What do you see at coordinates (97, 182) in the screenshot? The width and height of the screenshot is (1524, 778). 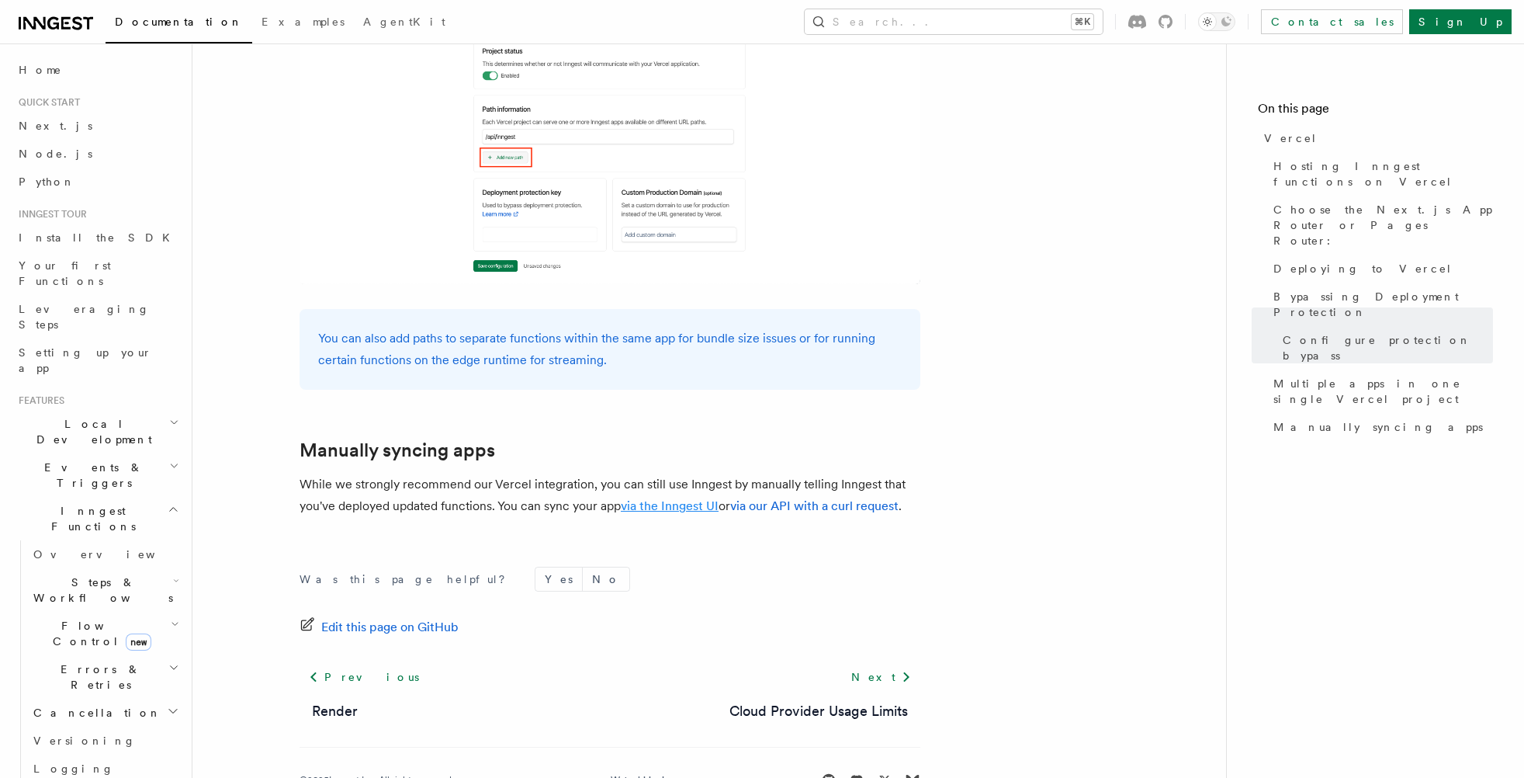 I see `a: Python` at bounding box center [97, 182].